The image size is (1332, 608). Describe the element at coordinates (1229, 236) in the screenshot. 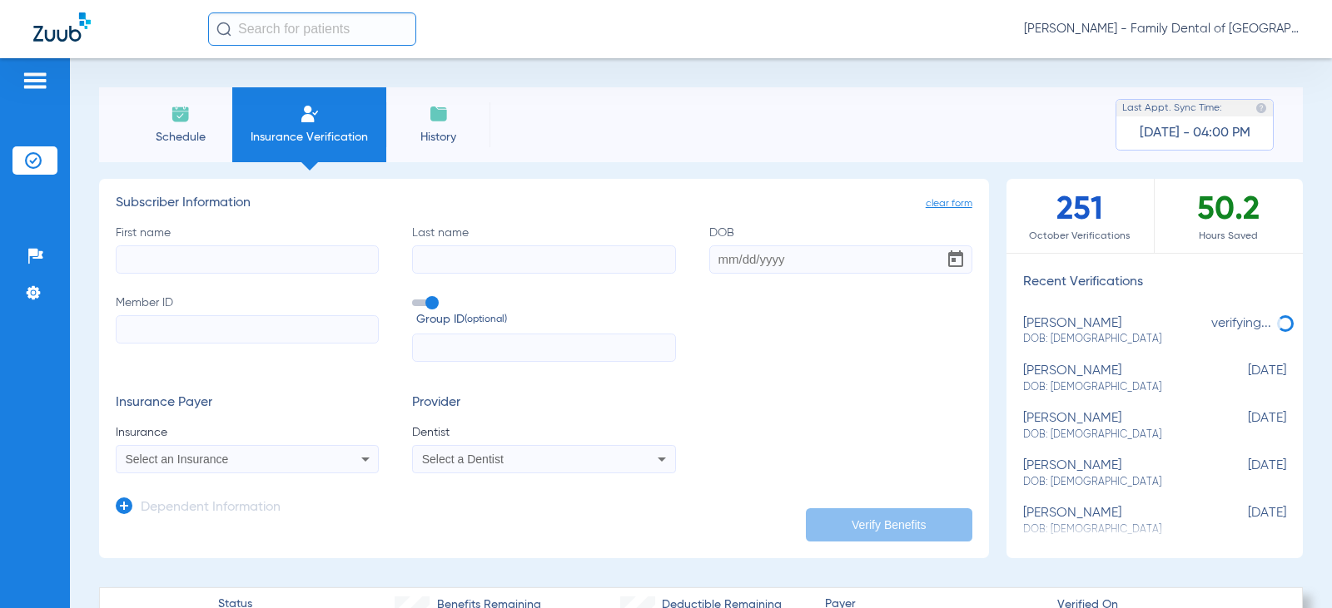

I see `span: Hours Saved` at that location.